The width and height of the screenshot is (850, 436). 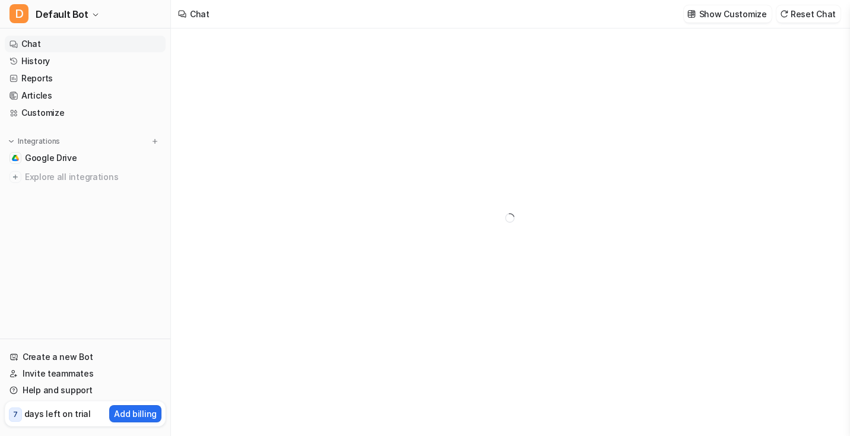 I want to click on p: days left on trial, so click(x=58, y=413).